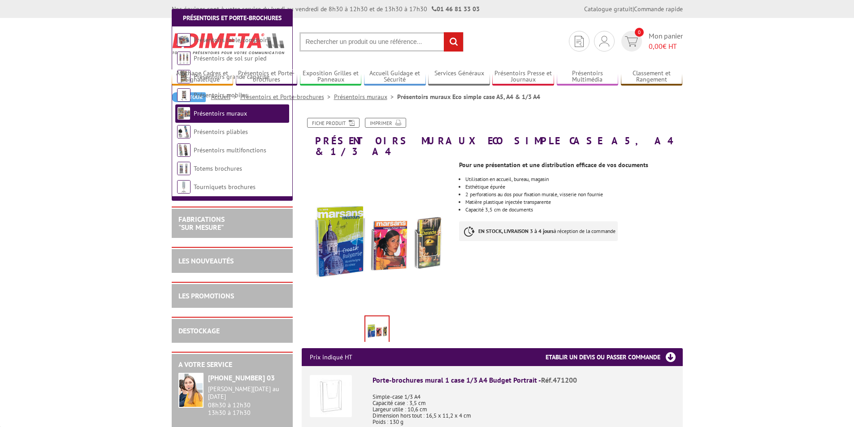  What do you see at coordinates (333, 123) in the screenshot?
I see `a: Fiche produit` at bounding box center [333, 123].